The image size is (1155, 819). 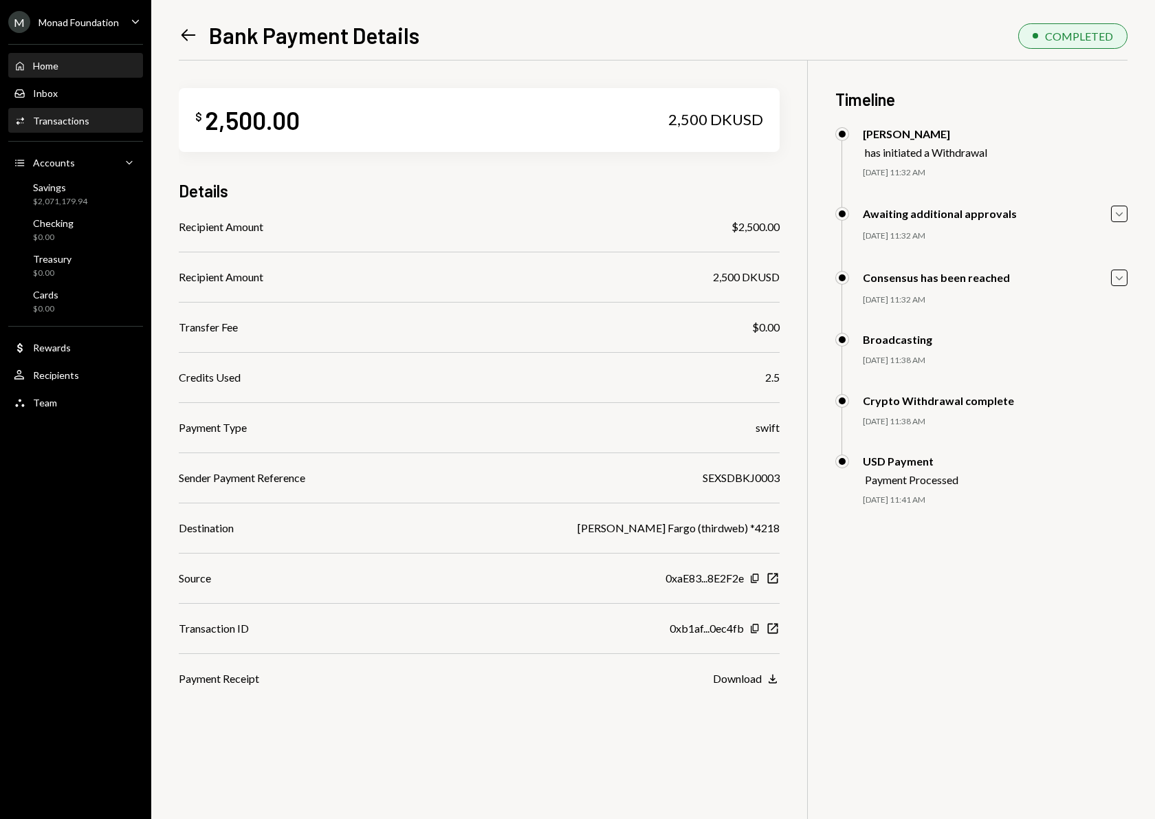 What do you see at coordinates (756, 227) in the screenshot?
I see `div: $2,500.00` at bounding box center [756, 227].